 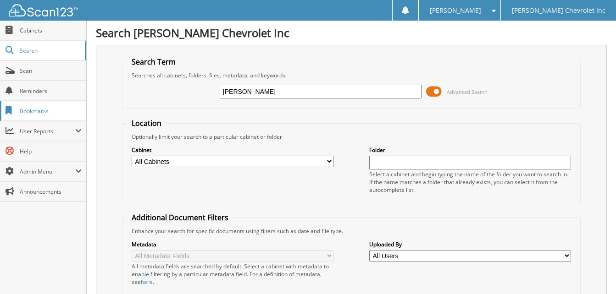 What do you see at coordinates (232, 244) in the screenshot?
I see `label: Metadata` at bounding box center [232, 244].